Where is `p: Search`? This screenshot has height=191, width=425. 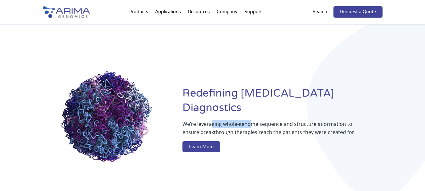 p: Search is located at coordinates (320, 12).